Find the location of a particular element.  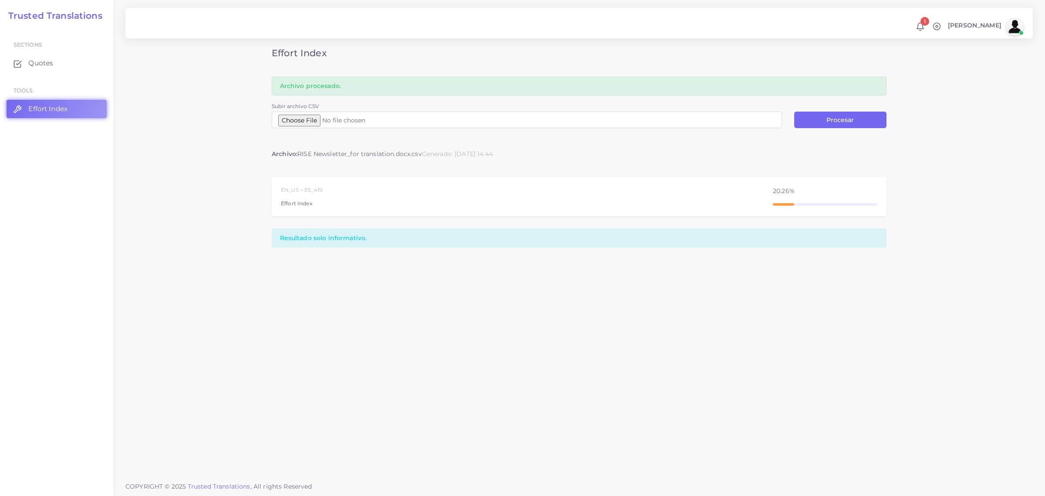

div: RISE Newsletter_for translation.docx.csv is located at coordinates (347, 154).